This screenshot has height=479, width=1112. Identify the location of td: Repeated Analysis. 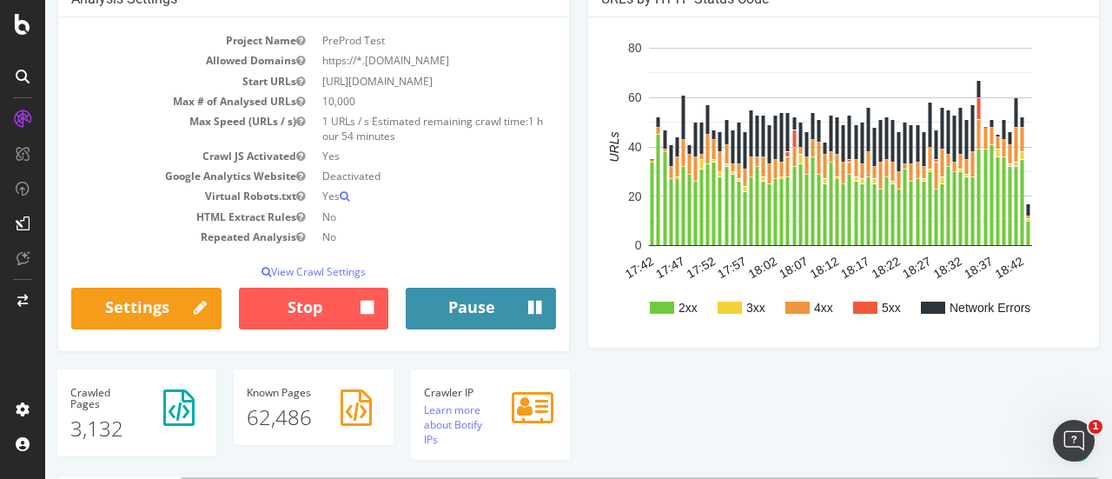
(147, 236).